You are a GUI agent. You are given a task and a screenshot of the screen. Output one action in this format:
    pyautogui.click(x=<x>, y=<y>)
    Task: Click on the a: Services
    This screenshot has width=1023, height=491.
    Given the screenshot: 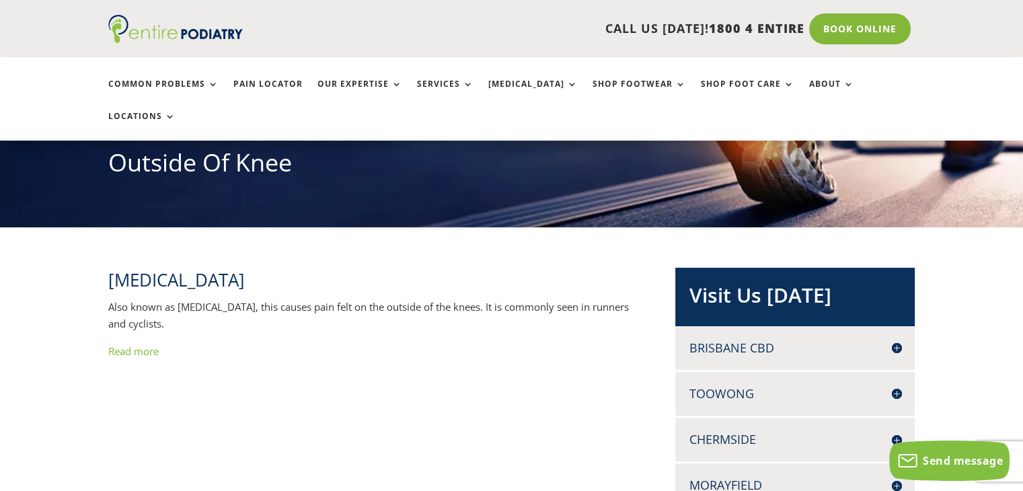 What is the action you would take?
    pyautogui.click(x=445, y=94)
    